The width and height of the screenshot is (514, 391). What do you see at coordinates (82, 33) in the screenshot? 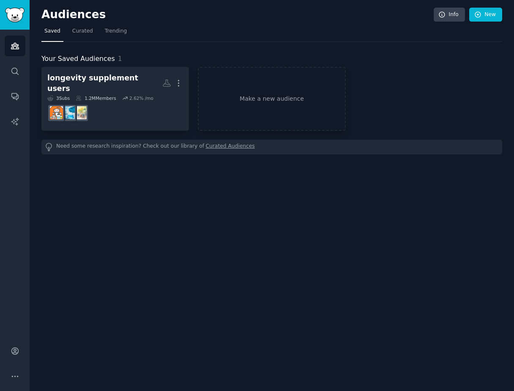
I see `a: Curated` at bounding box center [82, 33].